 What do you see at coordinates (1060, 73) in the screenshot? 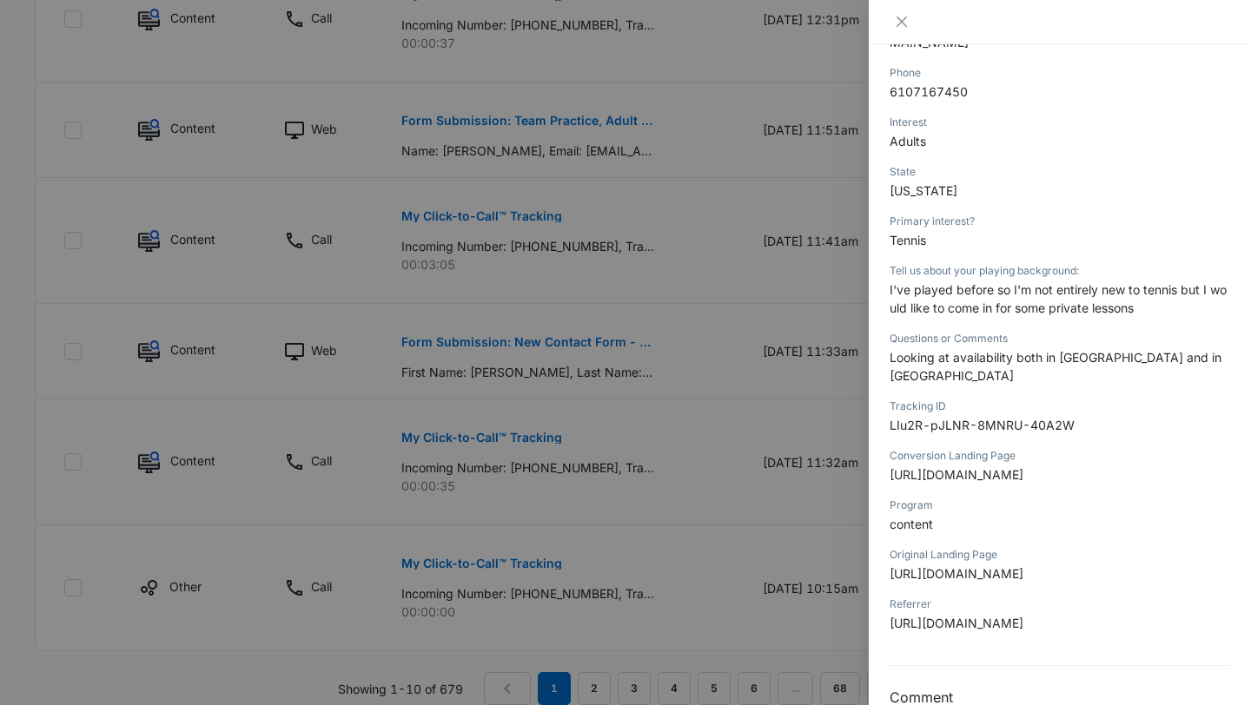
I see `div: Phone` at bounding box center [1060, 73].